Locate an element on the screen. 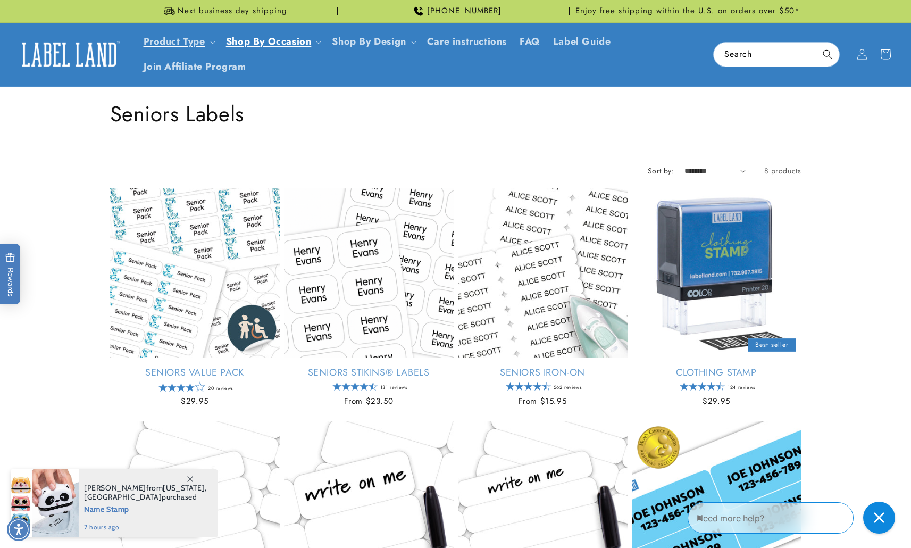 The height and width of the screenshot is (548, 911). a: Product Type is located at coordinates (174, 41).